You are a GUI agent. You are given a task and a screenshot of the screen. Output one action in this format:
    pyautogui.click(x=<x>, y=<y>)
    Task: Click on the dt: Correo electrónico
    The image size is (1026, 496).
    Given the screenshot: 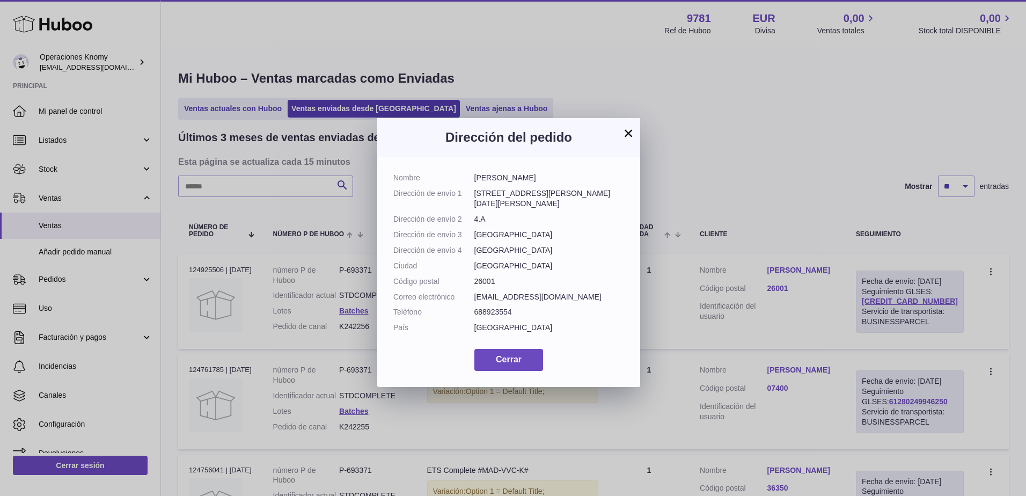 What is the action you would take?
    pyautogui.click(x=434, y=297)
    